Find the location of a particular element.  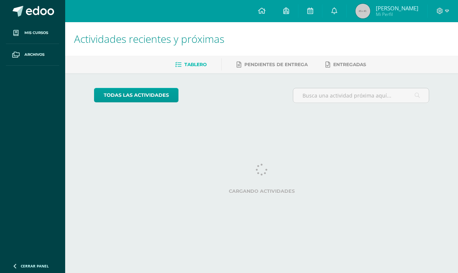

a: Entregadas is located at coordinates (346, 65).